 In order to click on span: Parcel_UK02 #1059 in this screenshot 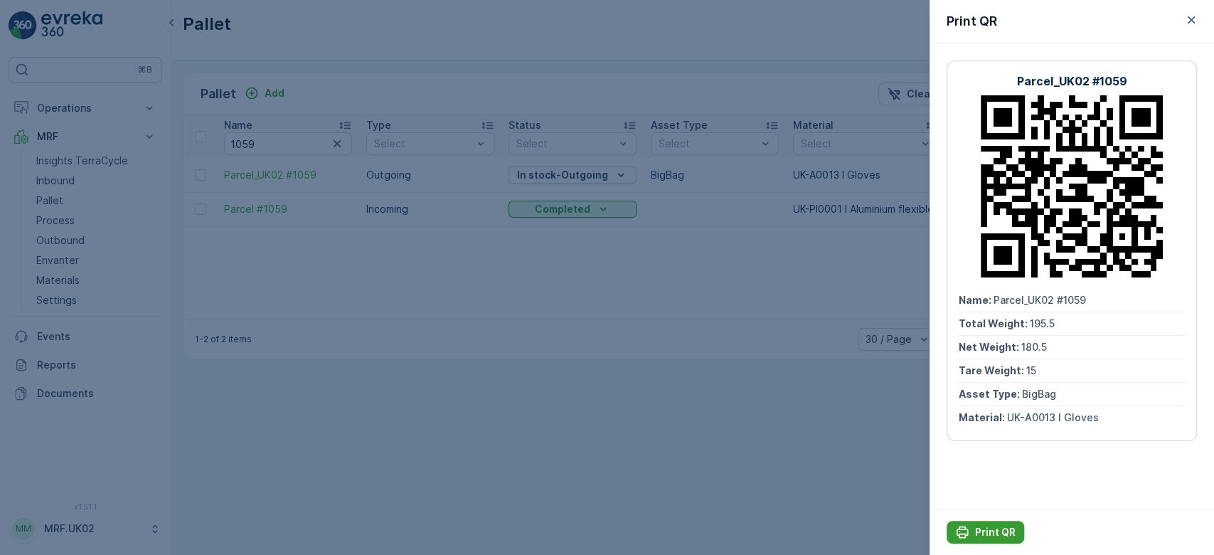, I will do `click(1040, 299)`.